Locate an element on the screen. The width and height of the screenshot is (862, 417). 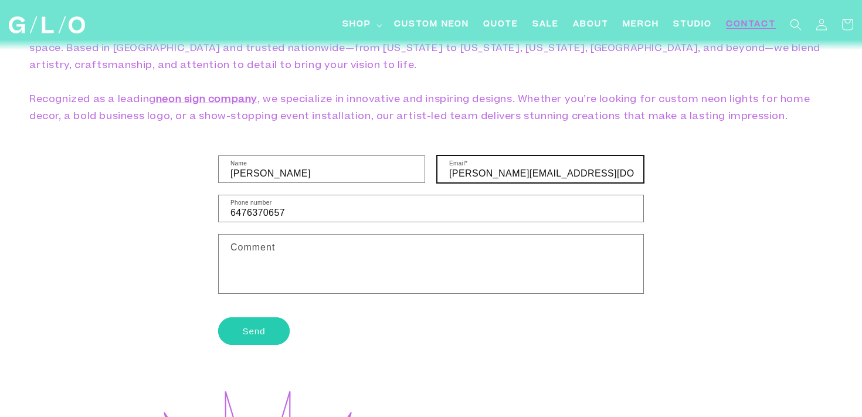
a: neon sign company is located at coordinates (206, 100).